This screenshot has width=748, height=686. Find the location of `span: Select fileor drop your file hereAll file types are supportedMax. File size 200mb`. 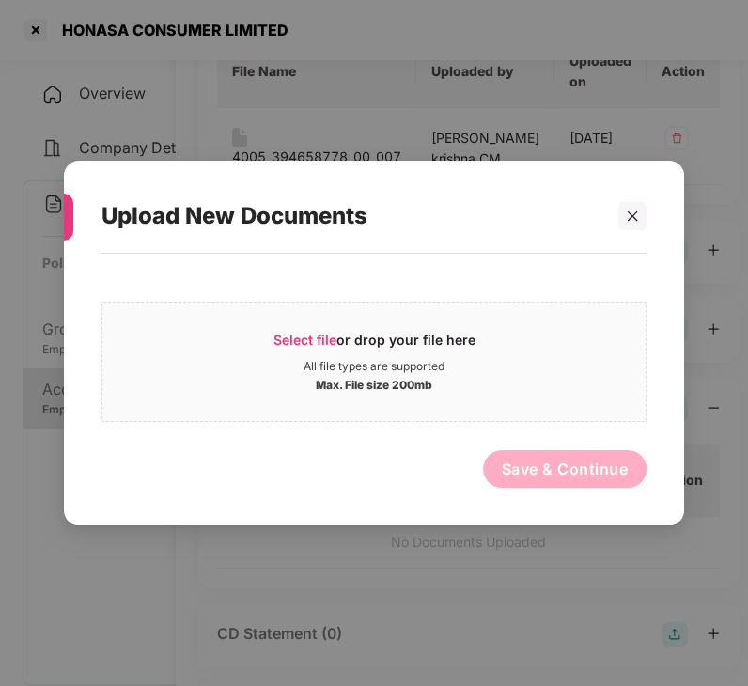

span: Select fileor drop your file hereAll file types are supportedMax. File size 200mb is located at coordinates (374, 362).